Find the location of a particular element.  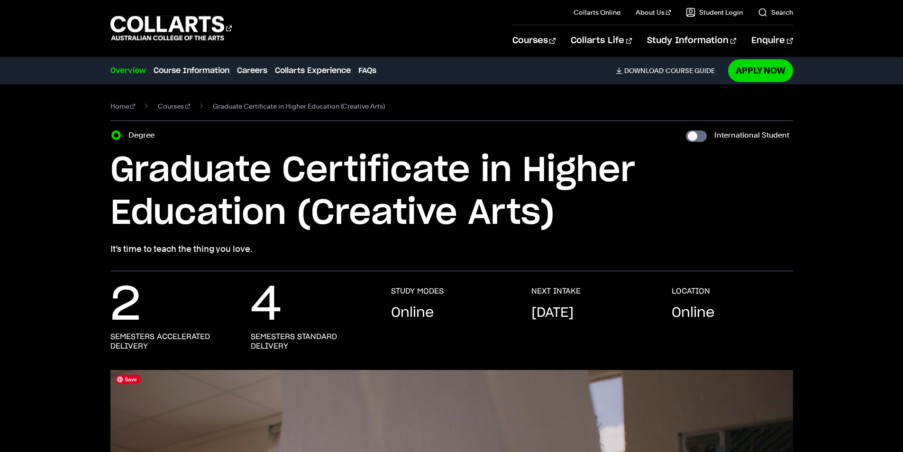

a: Collarts Life is located at coordinates (601, 41).